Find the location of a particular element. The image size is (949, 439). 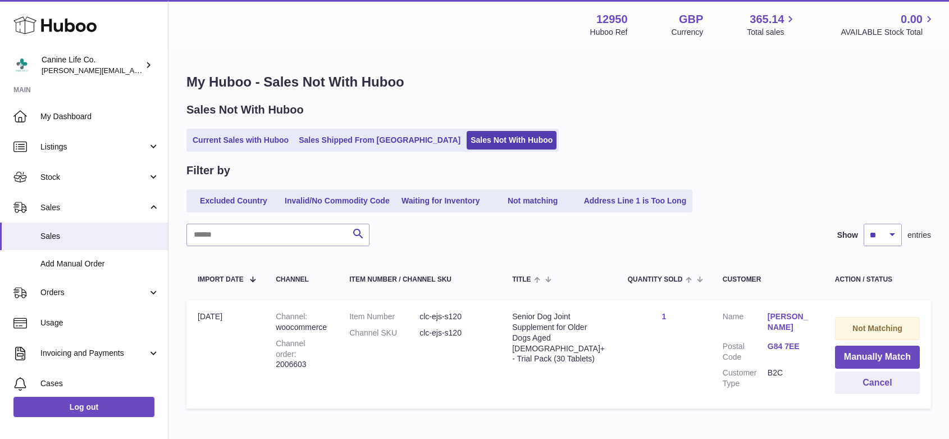

a: Address Line 1 is Too Long is located at coordinates (635, 200).